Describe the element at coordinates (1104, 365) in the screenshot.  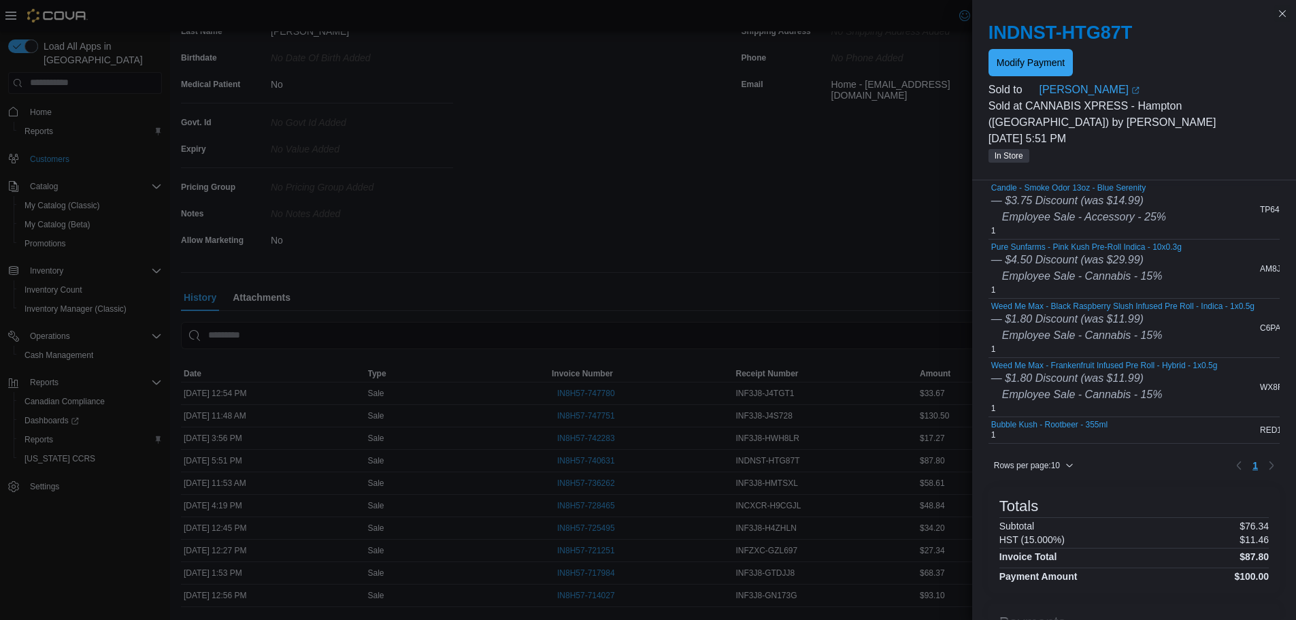
I see `button: Weed Me Max - Frankenfruit Infused Pre Roll - Hybrid - 1x0.5g` at that location.